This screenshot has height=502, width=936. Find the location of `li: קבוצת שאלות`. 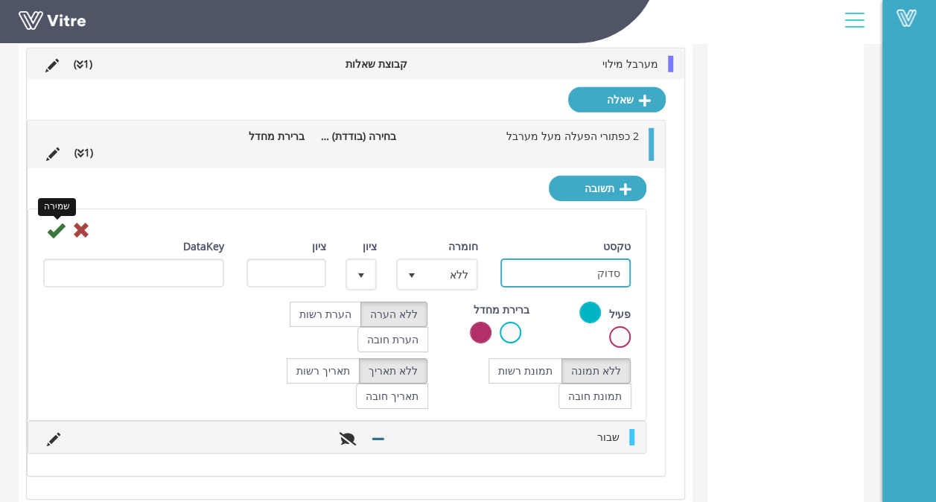

li: קבוצת שאלות is located at coordinates (367, 64).